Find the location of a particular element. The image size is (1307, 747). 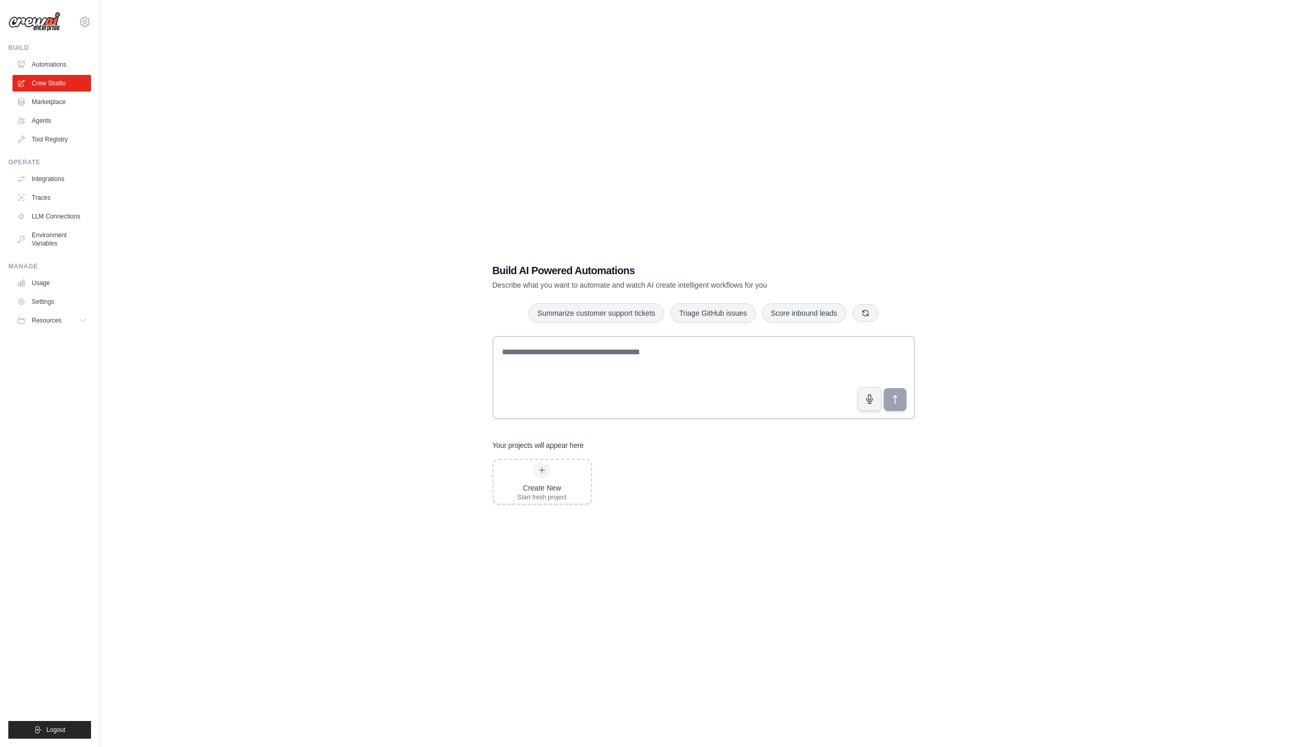

a: Environment Variables is located at coordinates (51, 239).